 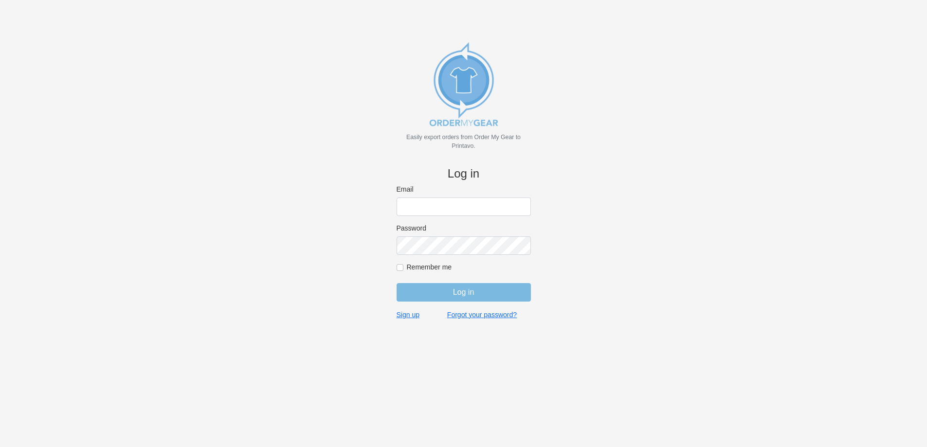 What do you see at coordinates (464, 174) in the screenshot?
I see `h4: Log in` at bounding box center [464, 174].